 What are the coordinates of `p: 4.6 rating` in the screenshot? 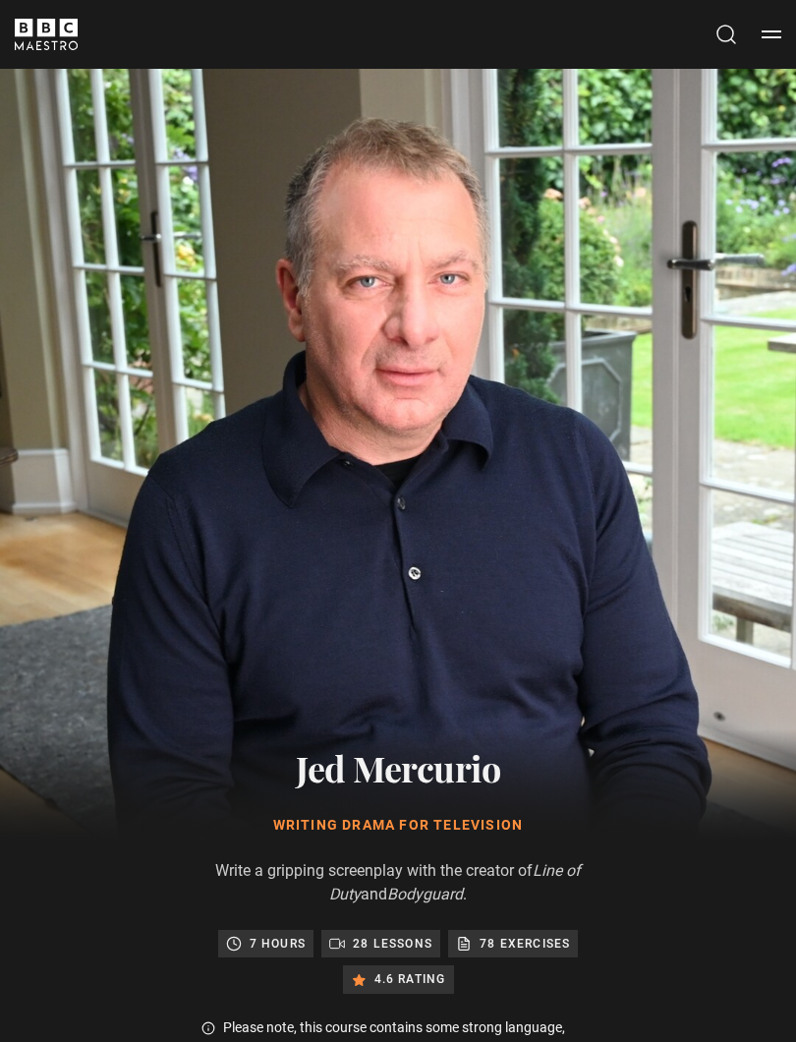 It's located at (410, 979).